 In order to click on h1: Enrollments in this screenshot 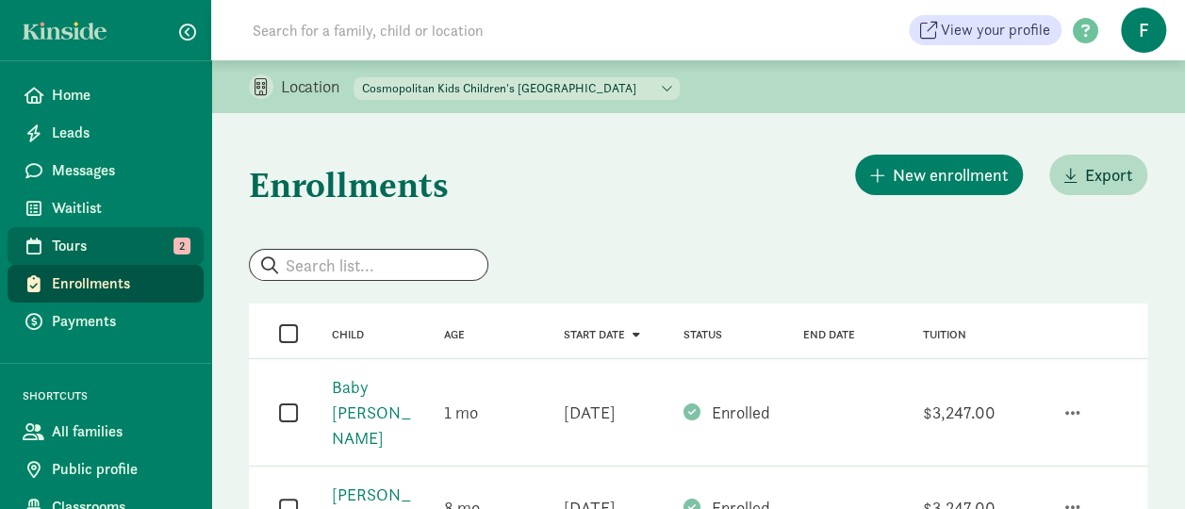, I will do `click(349, 185)`.